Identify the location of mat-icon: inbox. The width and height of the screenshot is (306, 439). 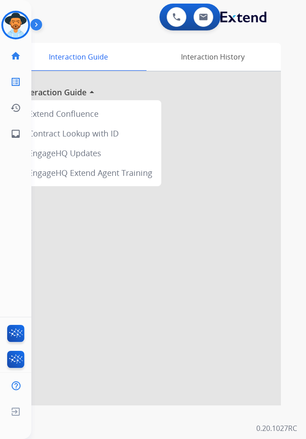
(16, 134).